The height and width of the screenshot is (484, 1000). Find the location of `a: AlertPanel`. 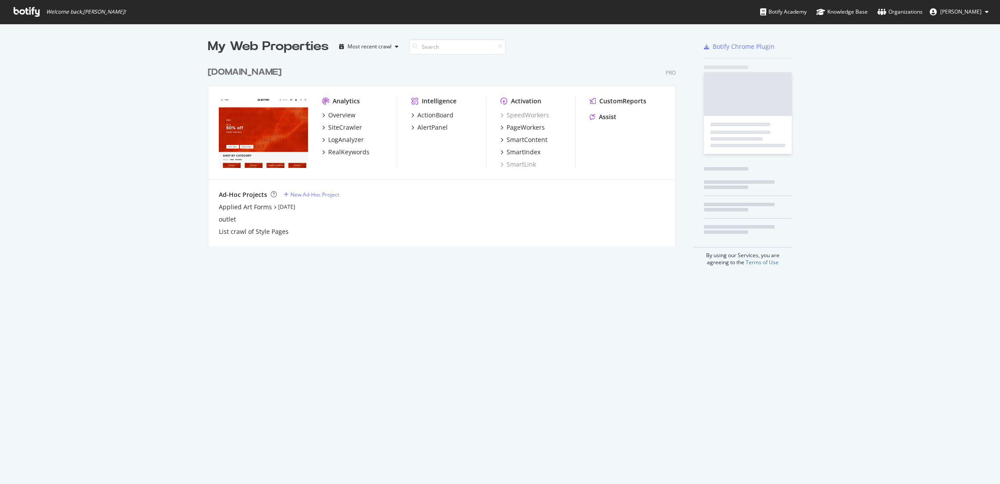

a: AlertPanel is located at coordinates (429, 127).